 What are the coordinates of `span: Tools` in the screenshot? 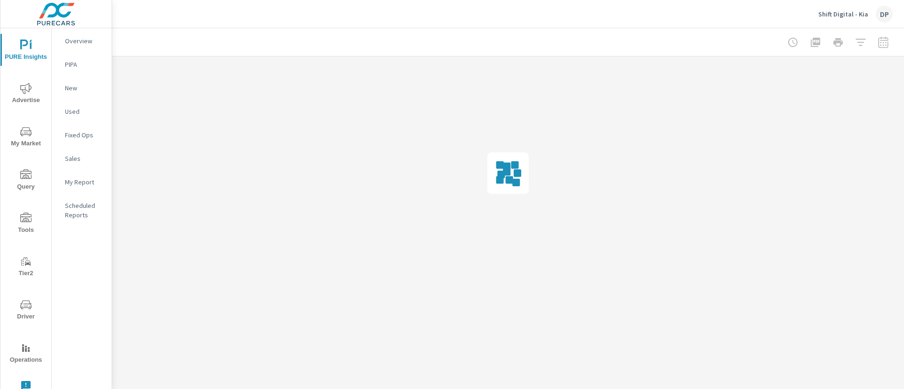 It's located at (26, 224).